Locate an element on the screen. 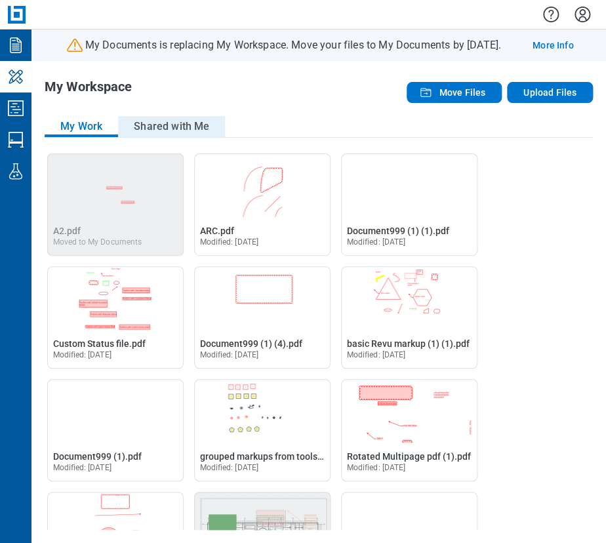 Image resolution: width=606 pixels, height=543 pixels. img: A2.pdf is located at coordinates (115, 186).